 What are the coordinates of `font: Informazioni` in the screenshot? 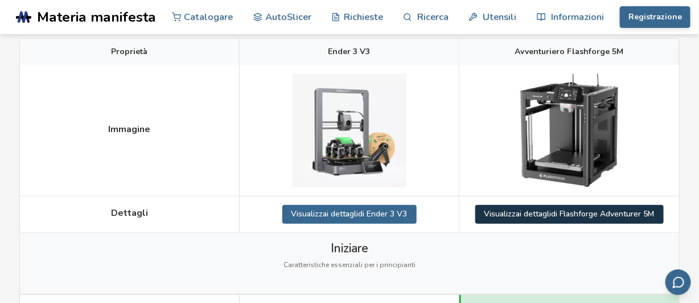 It's located at (577, 17).